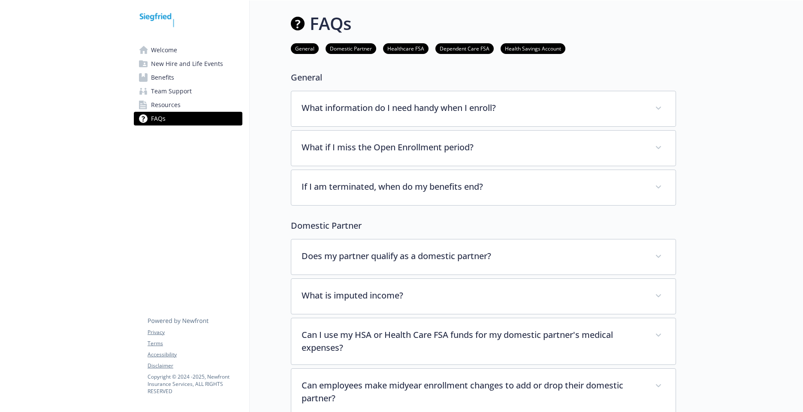 The image size is (803, 412). What do you see at coordinates (473, 108) in the screenshot?
I see `p: What information do I need handy when I enroll?` at bounding box center [473, 108].